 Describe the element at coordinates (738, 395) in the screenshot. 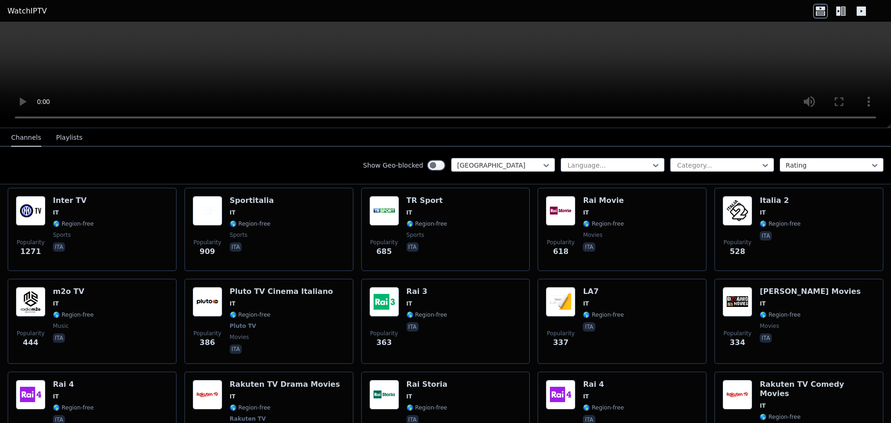

I see `img: Rakuten TV Comedy Movies` at that location.